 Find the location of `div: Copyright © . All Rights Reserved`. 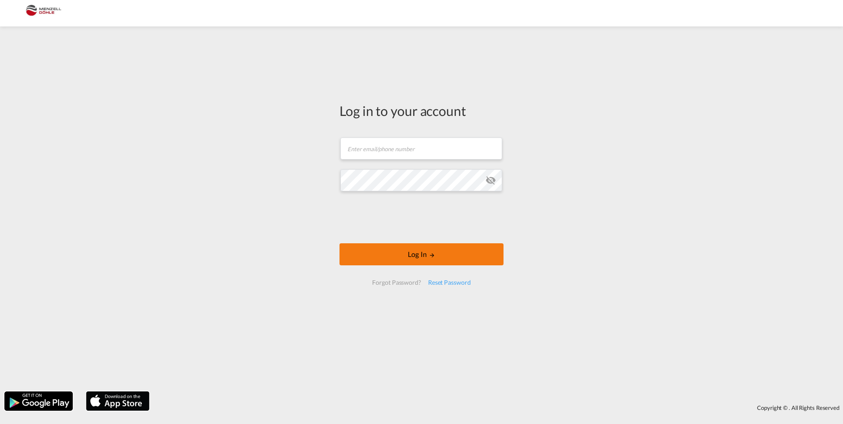

div: Copyright © . All Rights Reserved is located at coordinates (498, 408).